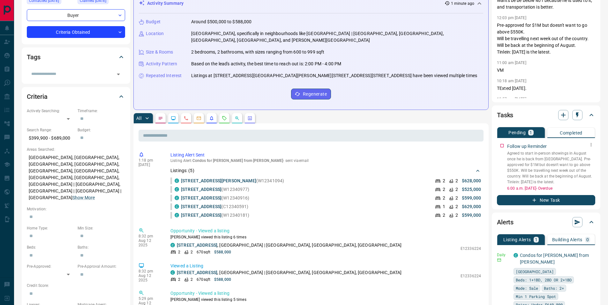  I want to click on p: Aug 12 2025, so click(150, 278).